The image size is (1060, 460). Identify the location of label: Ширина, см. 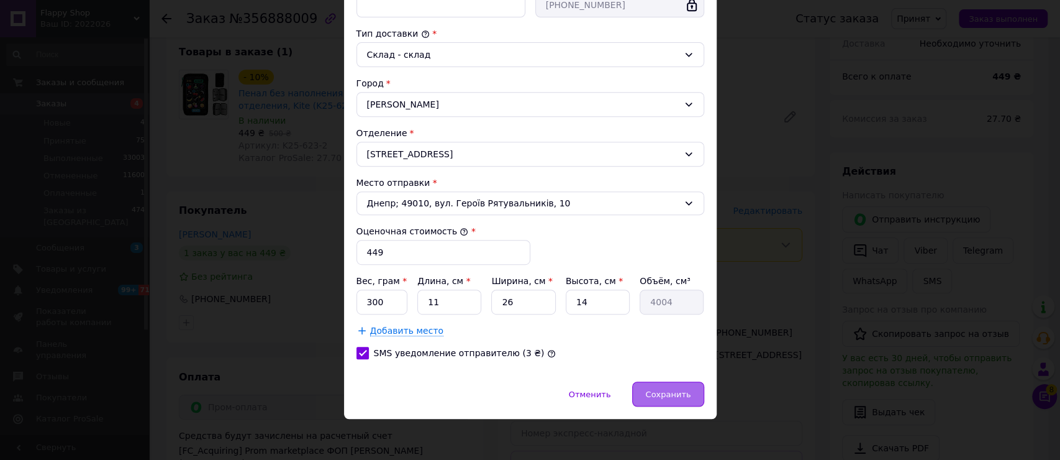
(522, 281).